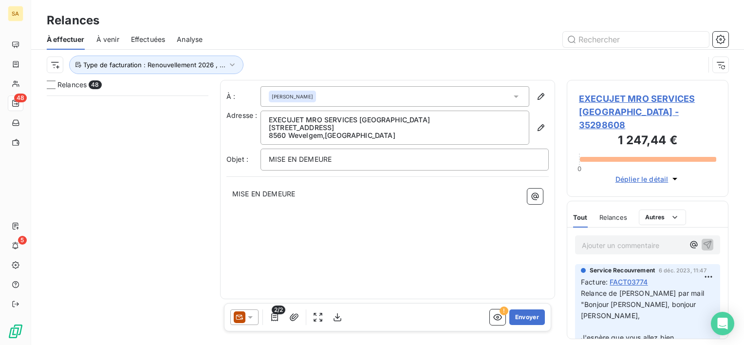  I want to click on button: Autres, so click(662, 217).